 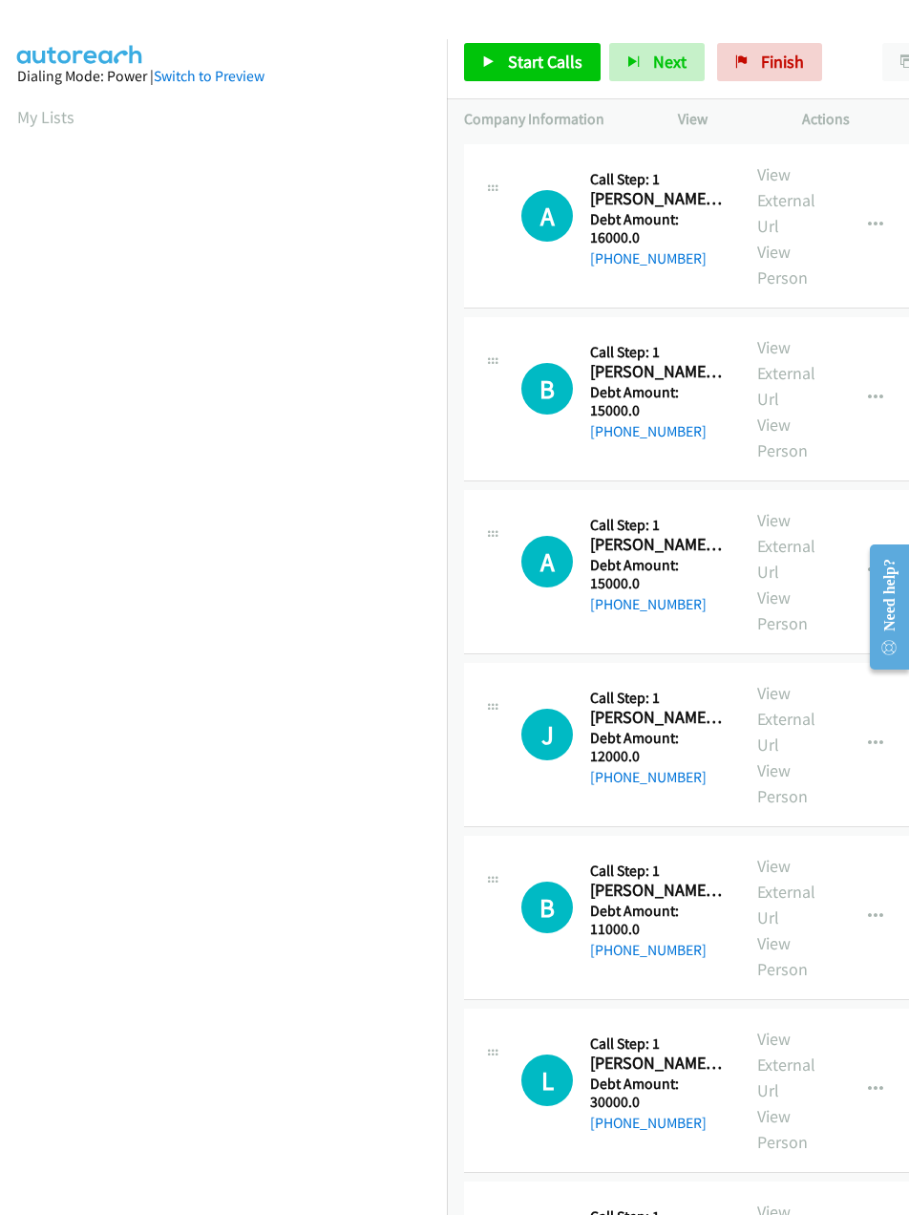 I want to click on span: Finish, so click(x=782, y=61).